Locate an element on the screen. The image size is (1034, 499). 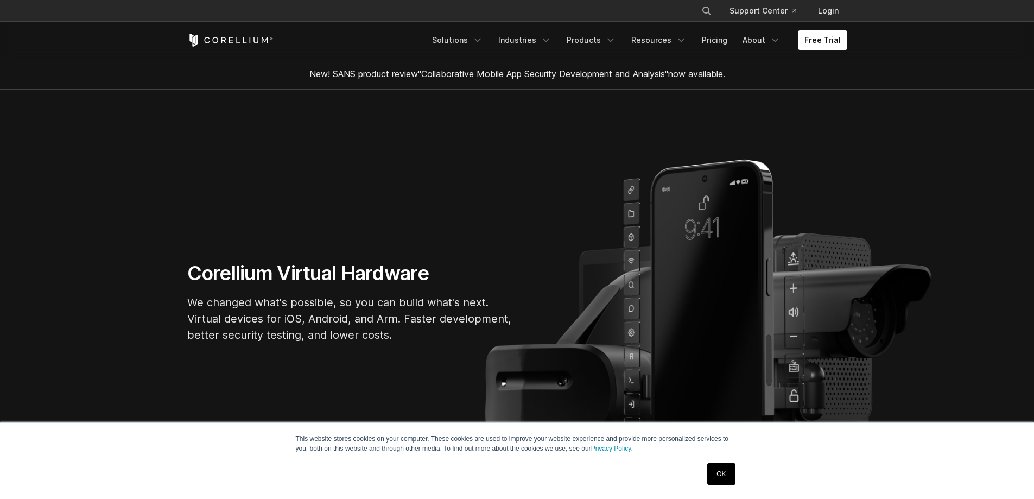
a: Resources is located at coordinates (659, 40).